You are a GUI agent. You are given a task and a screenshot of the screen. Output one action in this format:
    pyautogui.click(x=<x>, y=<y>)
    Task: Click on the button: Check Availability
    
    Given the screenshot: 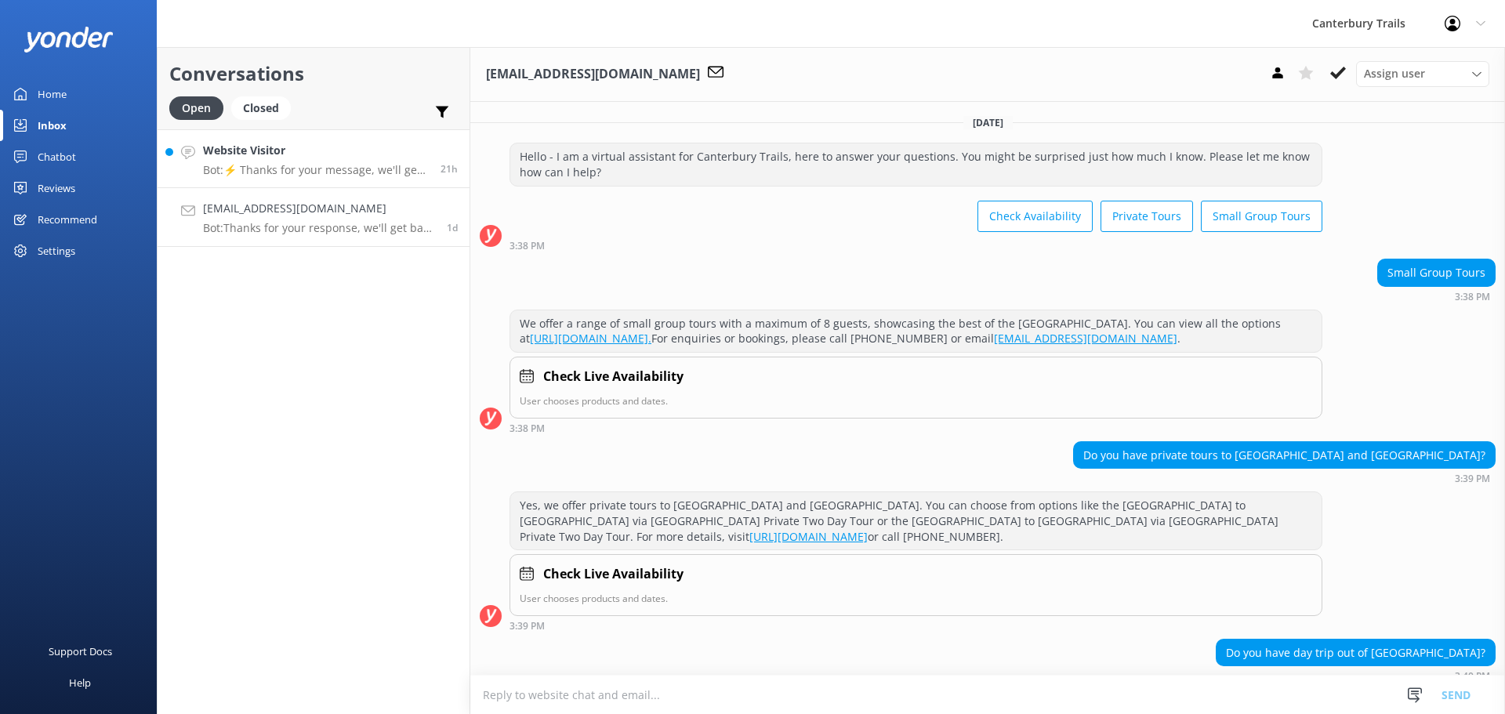 What is the action you would take?
    pyautogui.click(x=1035, y=216)
    